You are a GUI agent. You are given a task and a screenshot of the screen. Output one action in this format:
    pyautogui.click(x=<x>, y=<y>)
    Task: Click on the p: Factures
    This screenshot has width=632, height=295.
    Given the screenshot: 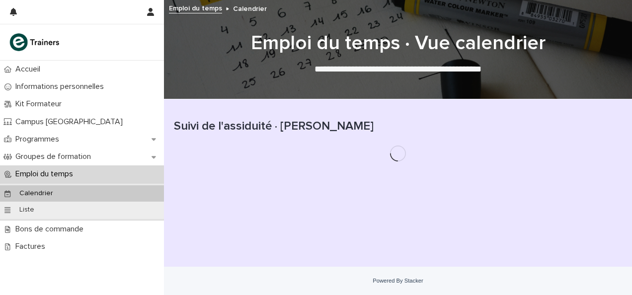 What is the action you would take?
    pyautogui.click(x=32, y=247)
    